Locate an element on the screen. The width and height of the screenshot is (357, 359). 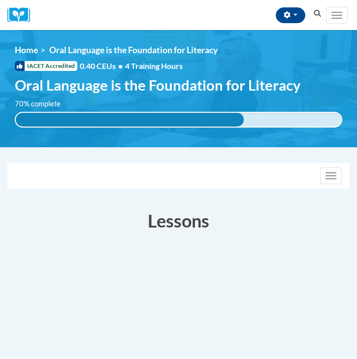
div: 70% complete is located at coordinates (129, 120).